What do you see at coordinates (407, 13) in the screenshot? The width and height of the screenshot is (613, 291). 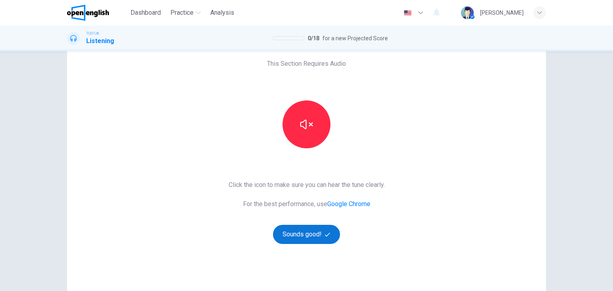 I see `img: en` at bounding box center [407, 13].